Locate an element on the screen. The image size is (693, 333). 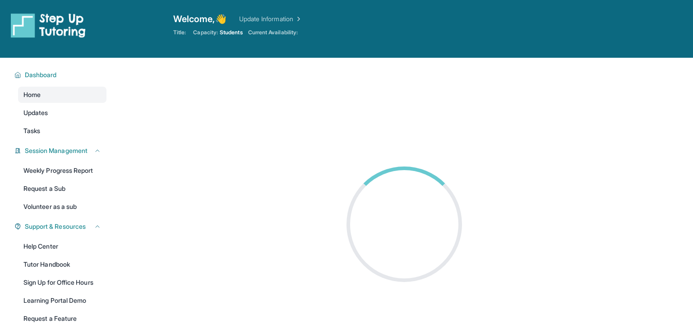
a: Request a Feature is located at coordinates (62, 318).